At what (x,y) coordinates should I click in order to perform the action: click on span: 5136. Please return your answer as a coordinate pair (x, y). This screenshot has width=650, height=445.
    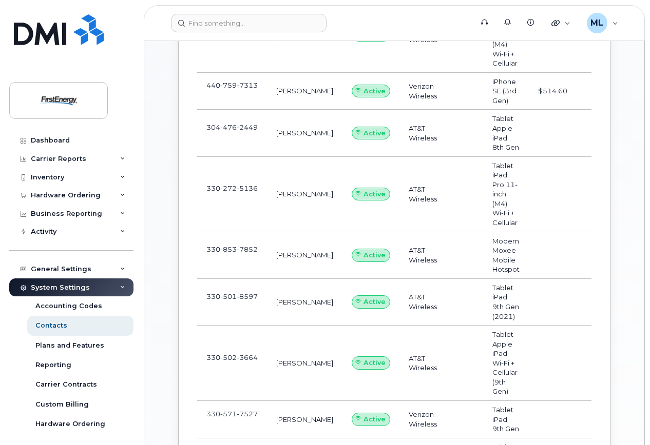
    Looking at the image, I should click on (247, 188).